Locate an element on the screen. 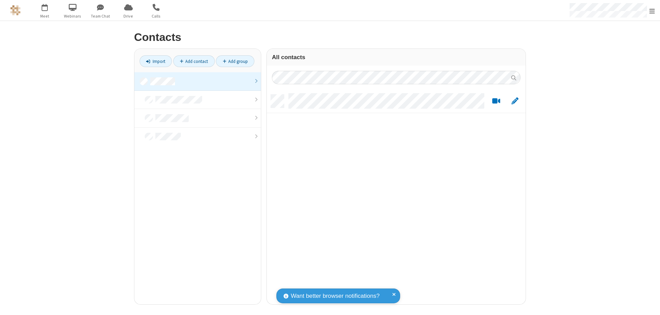 This screenshot has width=660, height=315. a: Add contact is located at coordinates (194, 61).